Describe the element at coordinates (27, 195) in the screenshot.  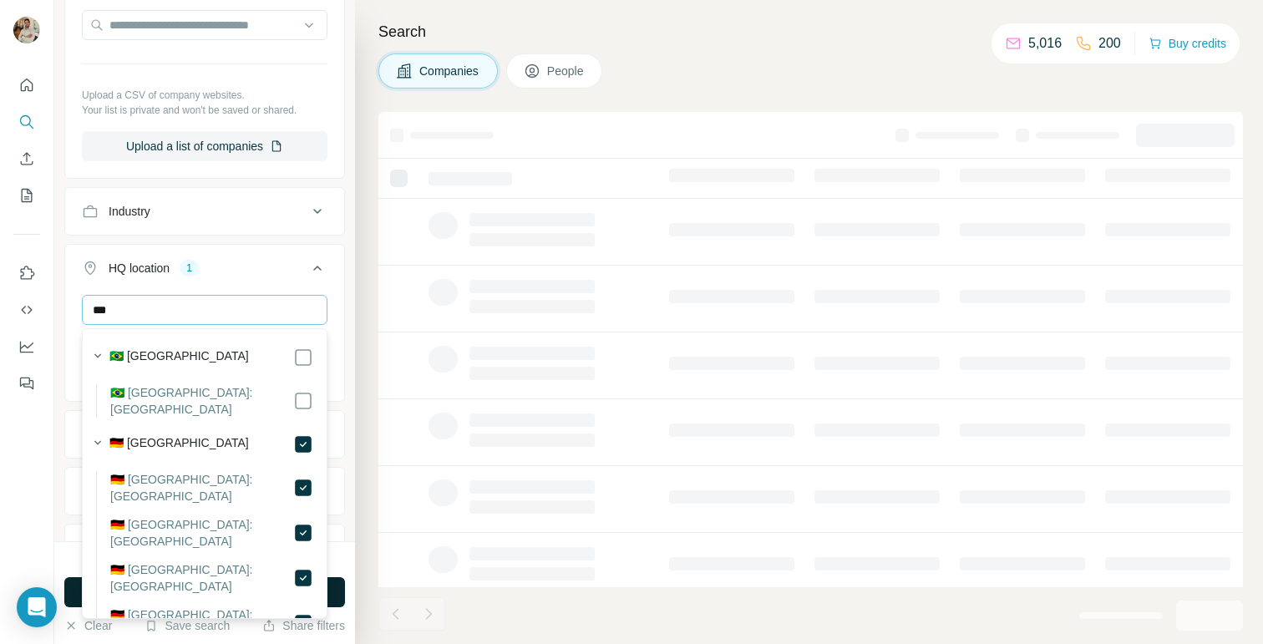
I see `button: My lists` at that location.